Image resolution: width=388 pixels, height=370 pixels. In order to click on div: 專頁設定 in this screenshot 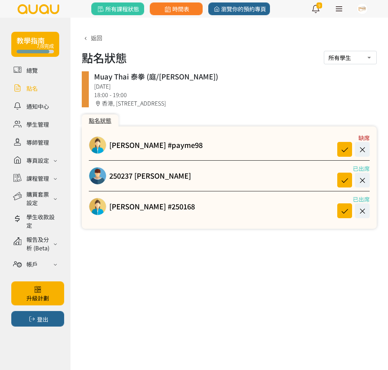, I will do `click(38, 160)`.